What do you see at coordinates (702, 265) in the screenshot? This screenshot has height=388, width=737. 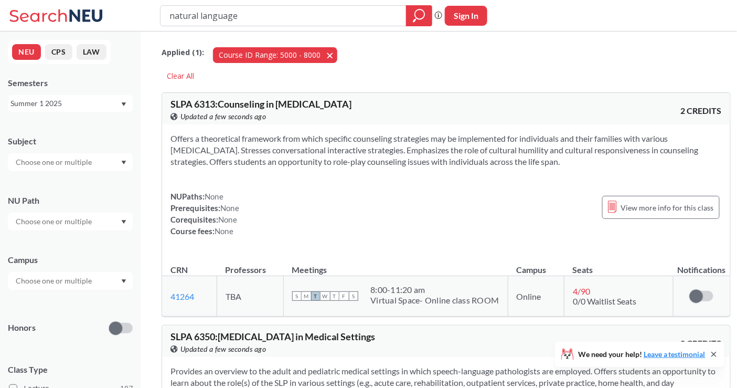 I see `th: Notifications` at bounding box center [702, 265].